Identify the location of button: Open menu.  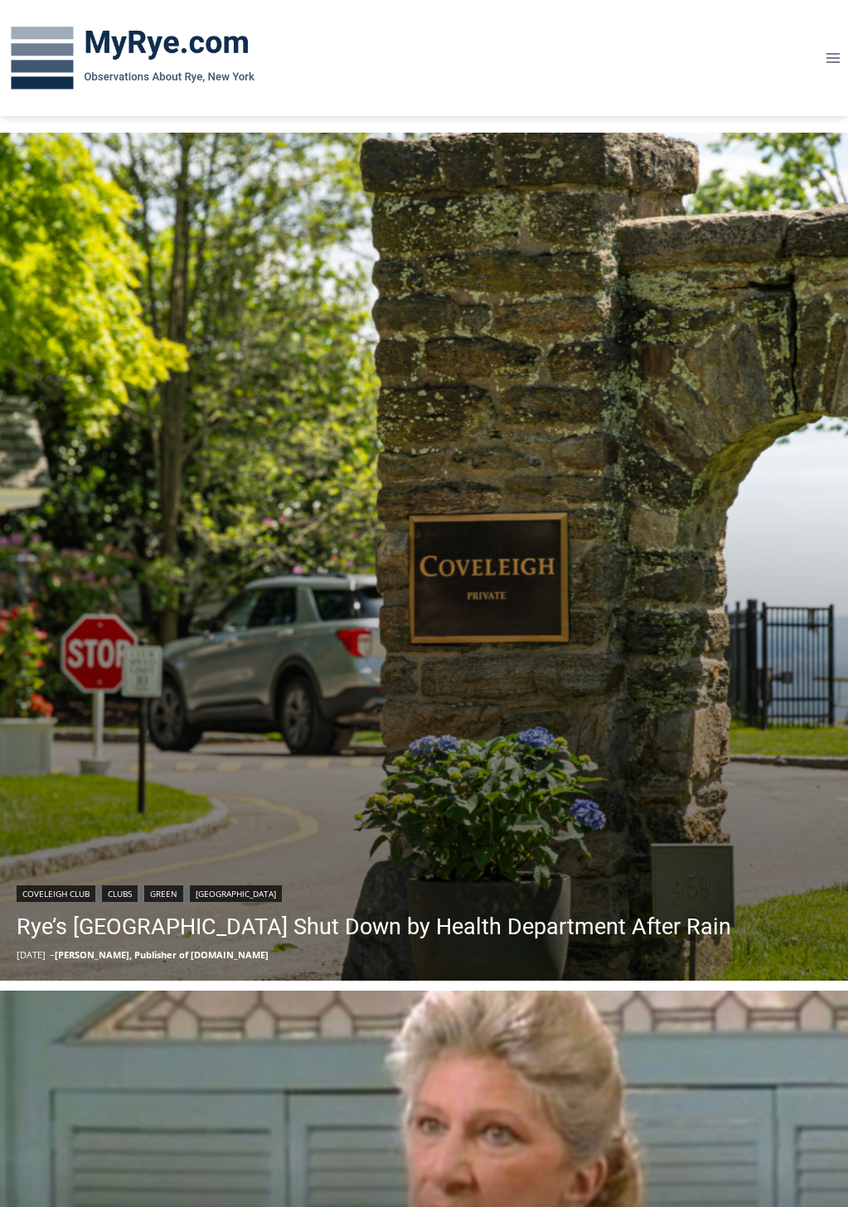
(832, 57).